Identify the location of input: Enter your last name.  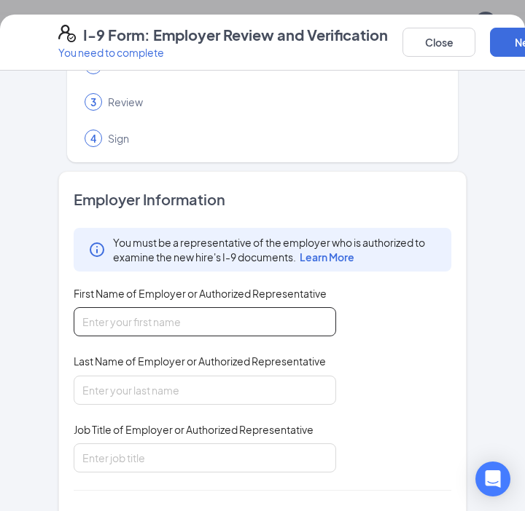
(205, 391).